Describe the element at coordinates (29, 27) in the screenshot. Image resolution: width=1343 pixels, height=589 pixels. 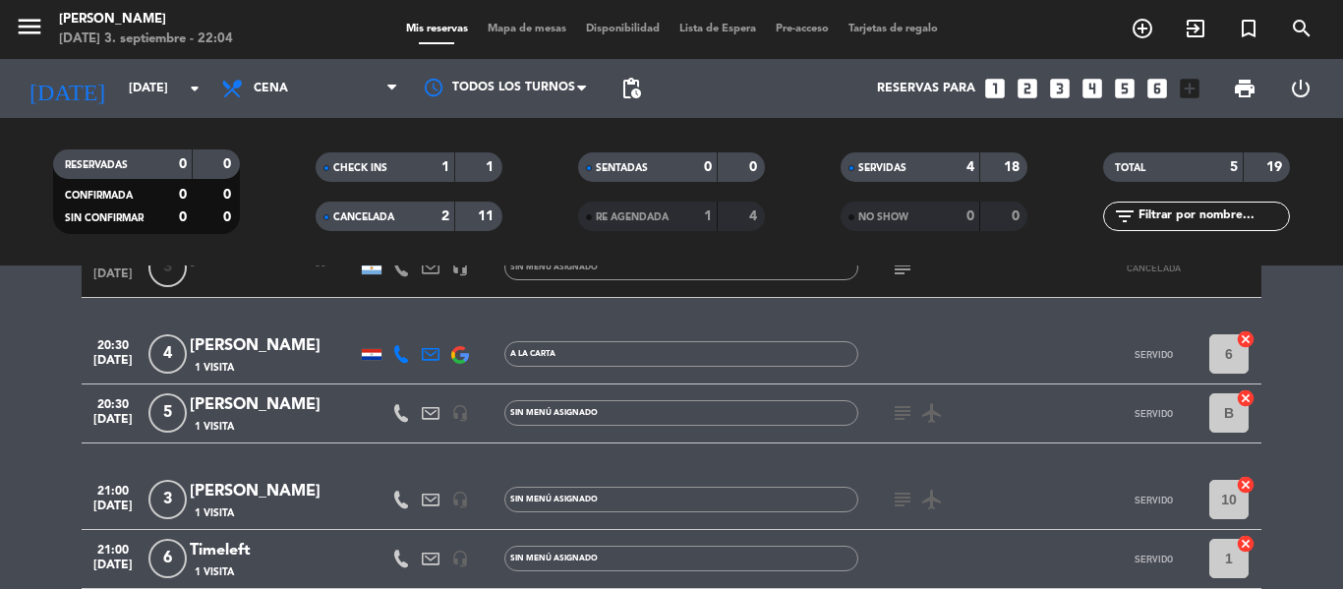
I see `i: menu` at that location.